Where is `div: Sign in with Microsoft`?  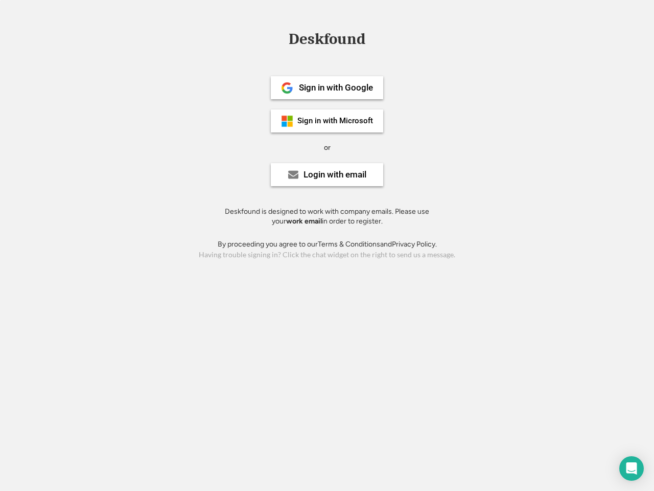
div: Sign in with Microsoft is located at coordinates (335, 121).